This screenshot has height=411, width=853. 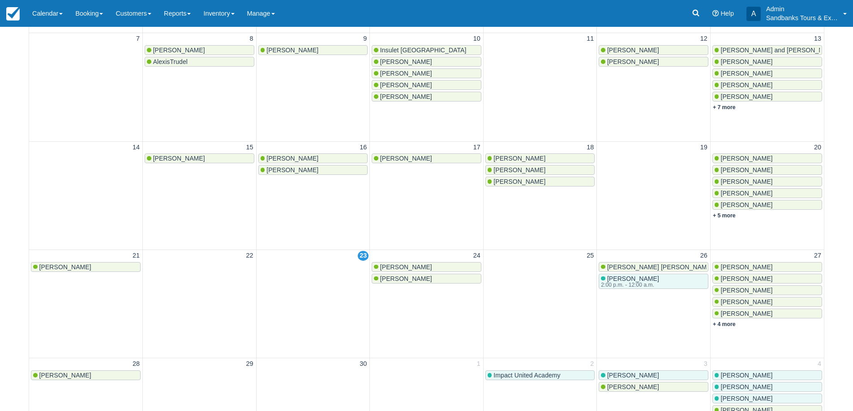 What do you see at coordinates (363, 148) in the screenshot?
I see `a: 16` at bounding box center [363, 148].